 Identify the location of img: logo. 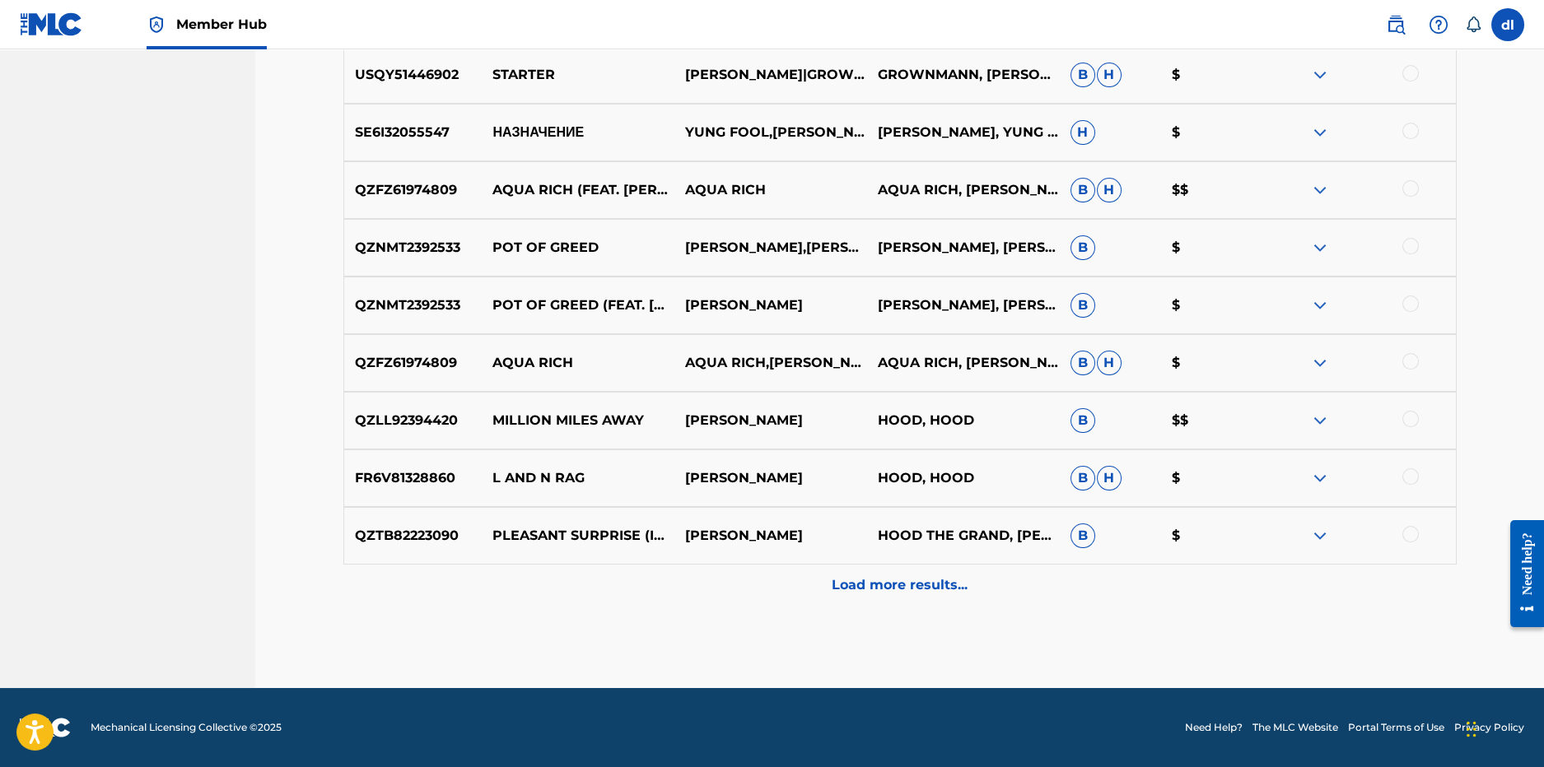
(45, 728).